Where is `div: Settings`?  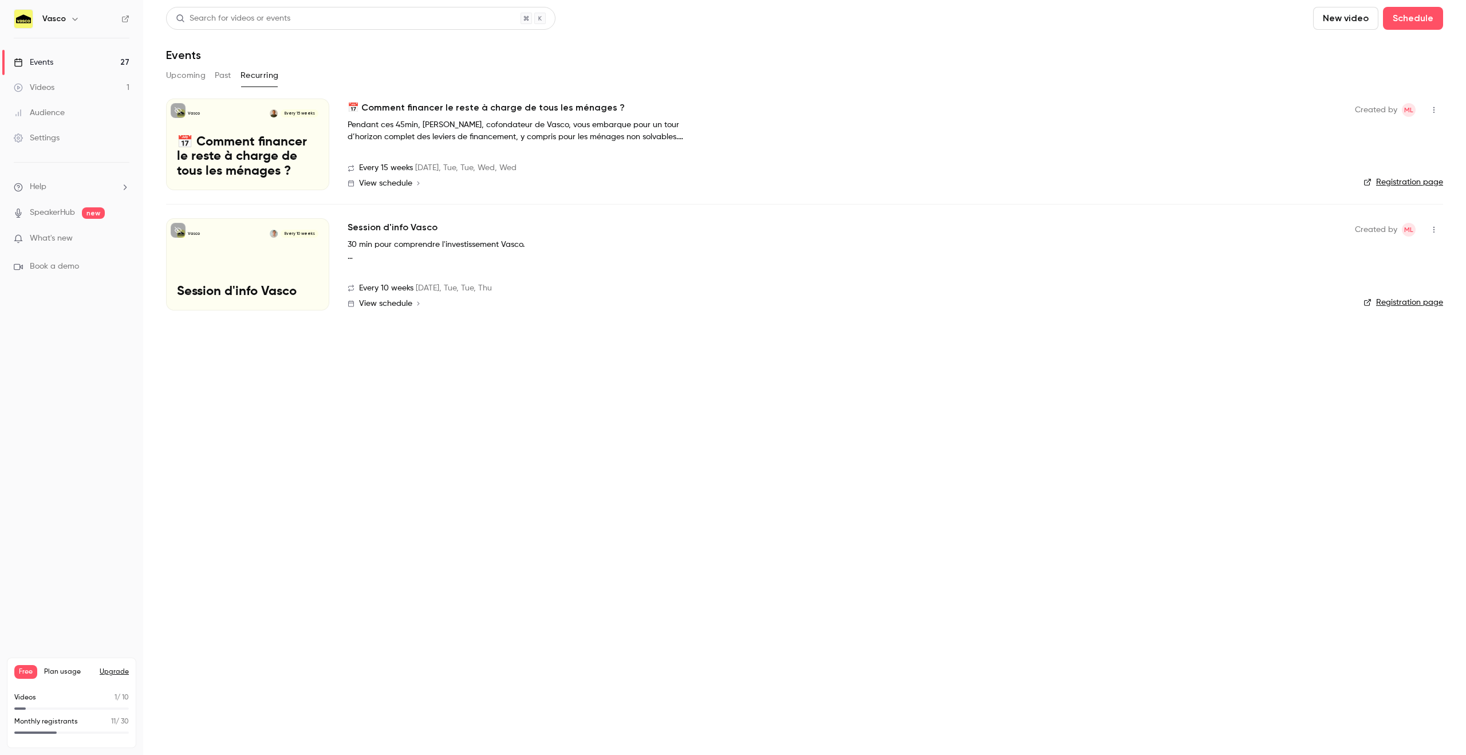
div: Settings is located at coordinates (37, 138).